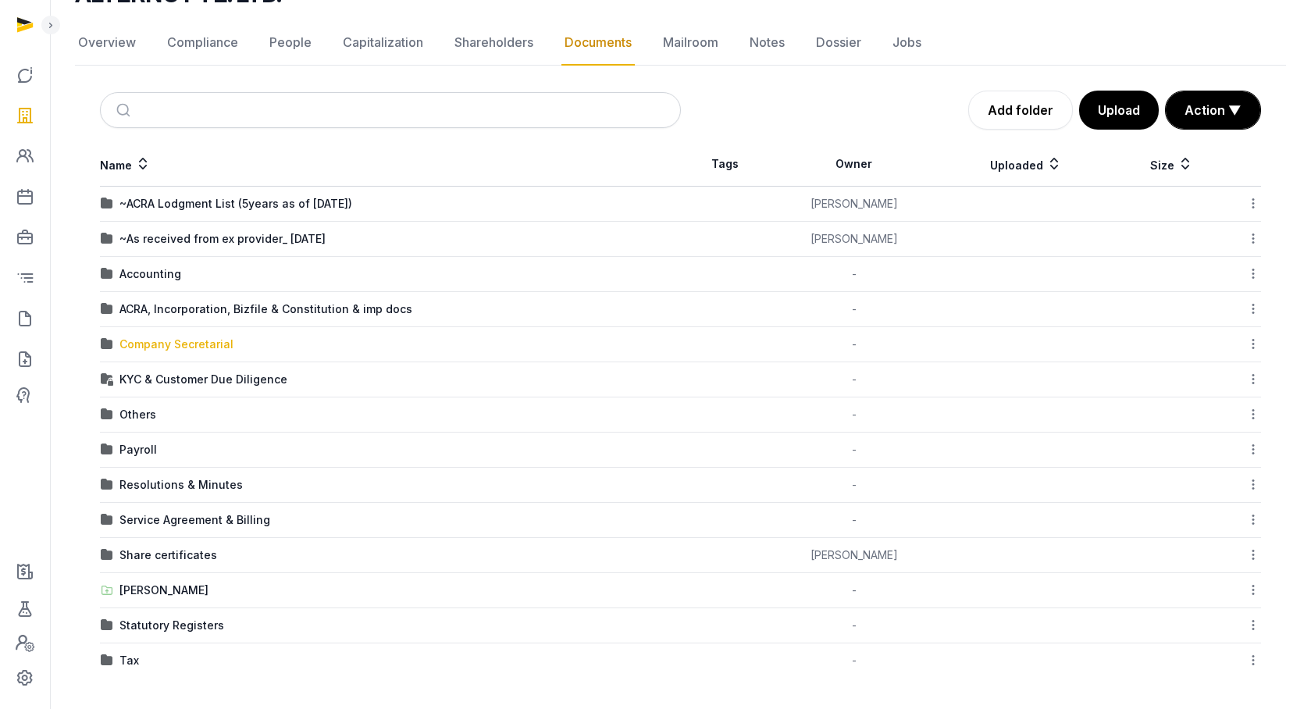  What do you see at coordinates (390, 164) in the screenshot?
I see `th: Name` at bounding box center [390, 164].